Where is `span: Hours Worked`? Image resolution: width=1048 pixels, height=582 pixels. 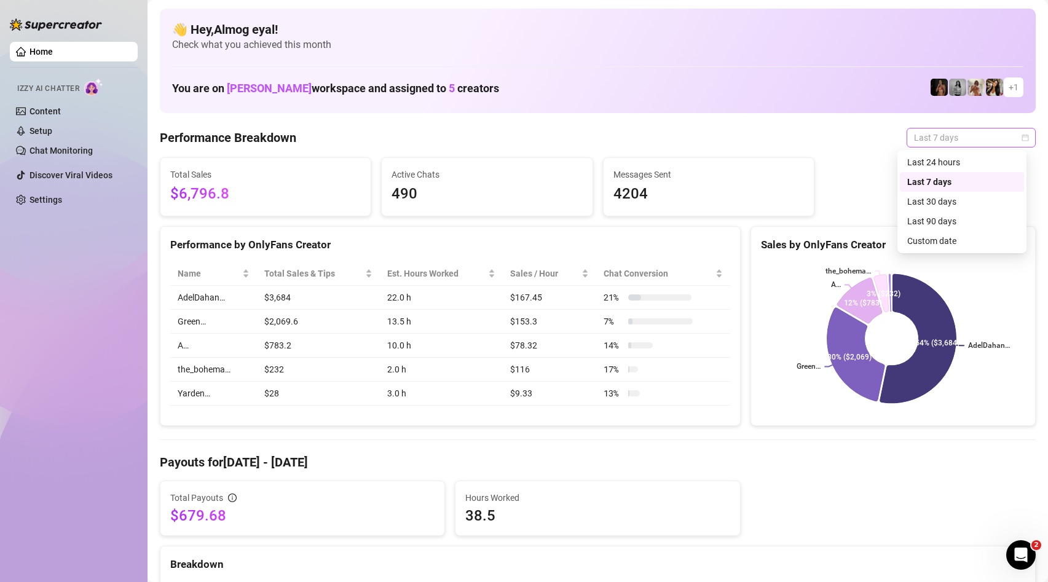 span: Hours Worked is located at coordinates (597, 498).